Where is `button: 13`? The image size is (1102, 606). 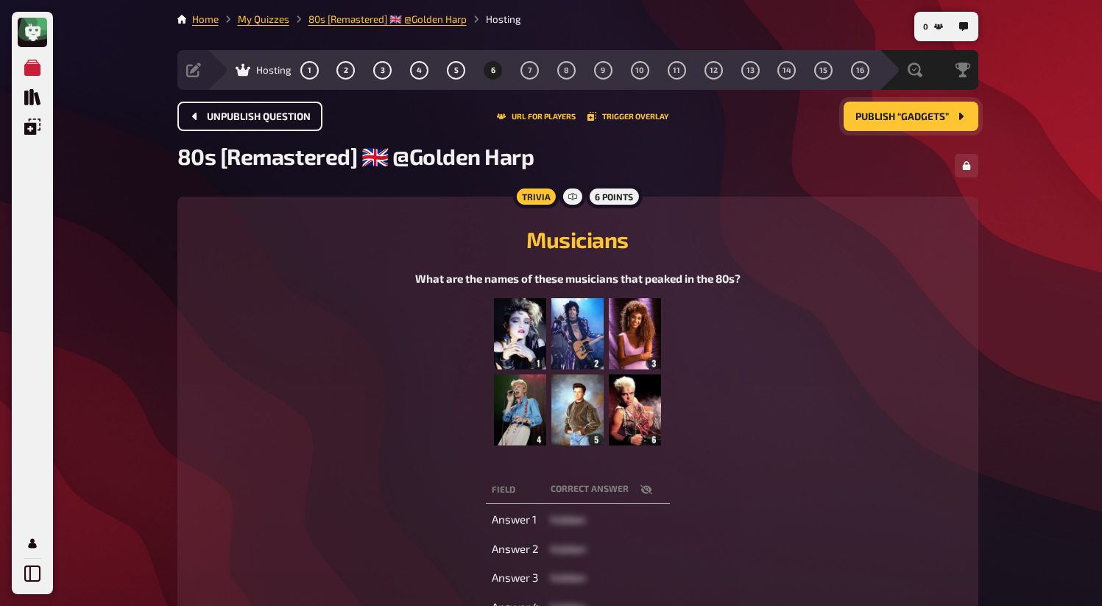
button: 13 is located at coordinates (750, 70).